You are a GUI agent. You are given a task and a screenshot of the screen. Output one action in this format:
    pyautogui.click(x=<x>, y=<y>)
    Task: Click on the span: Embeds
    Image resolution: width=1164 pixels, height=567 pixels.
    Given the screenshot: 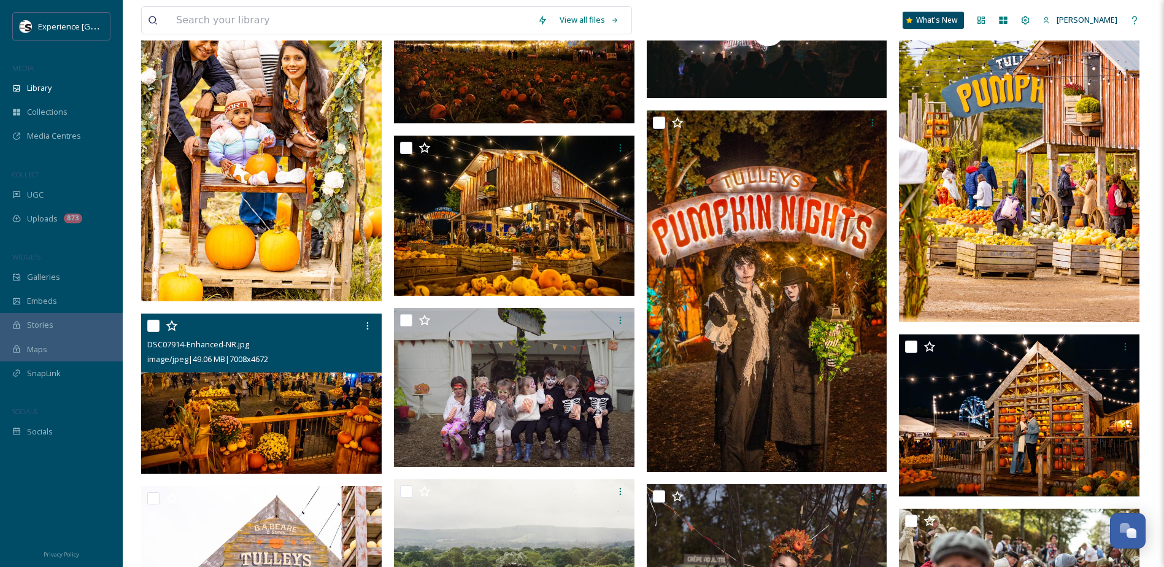 What is the action you would take?
    pyautogui.click(x=42, y=301)
    